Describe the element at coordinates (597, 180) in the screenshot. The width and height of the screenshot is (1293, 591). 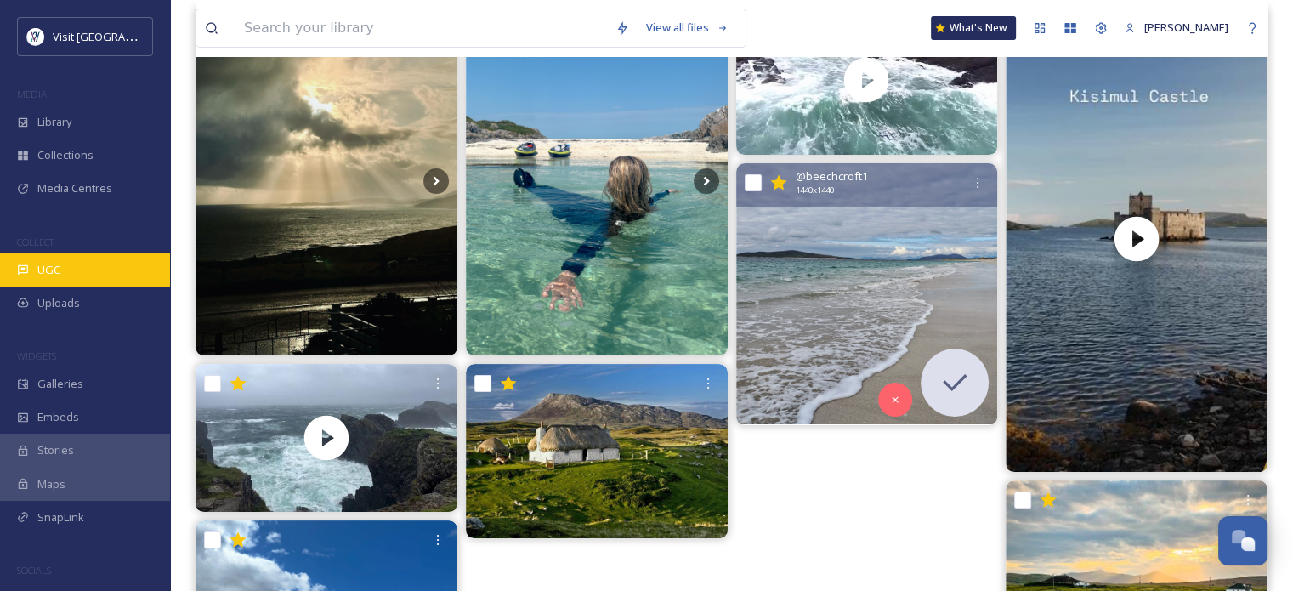
I see `img: A little slice of Scottish heaven🪸🦭🐚 #your_scotland #your_hebrideanislands #your_hebrides #hebrid...` at that location.